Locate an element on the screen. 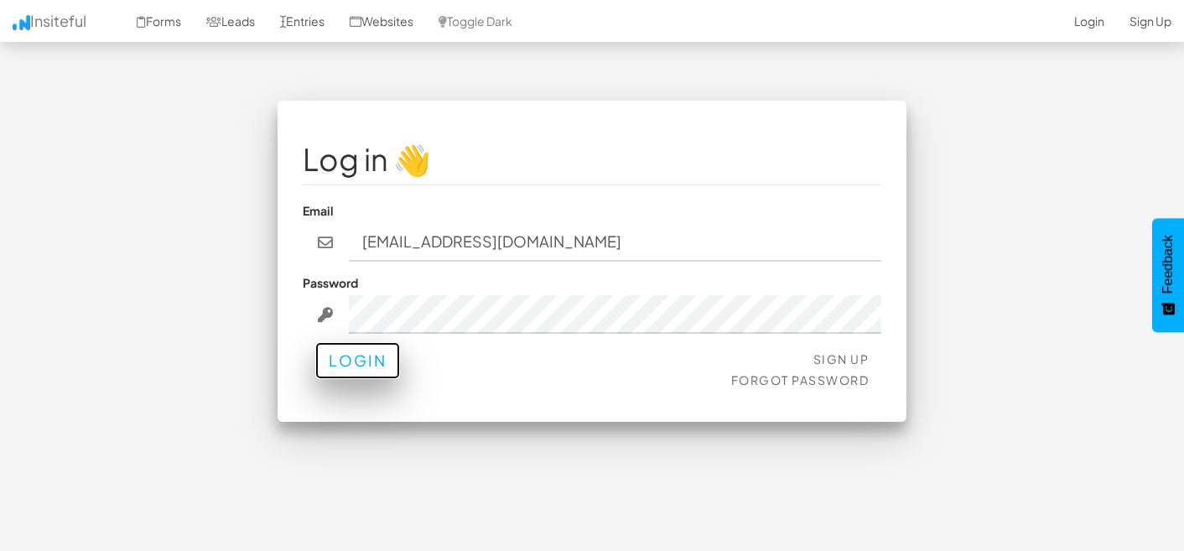 This screenshot has width=1184, height=551. span: Feedback is located at coordinates (1168, 264).